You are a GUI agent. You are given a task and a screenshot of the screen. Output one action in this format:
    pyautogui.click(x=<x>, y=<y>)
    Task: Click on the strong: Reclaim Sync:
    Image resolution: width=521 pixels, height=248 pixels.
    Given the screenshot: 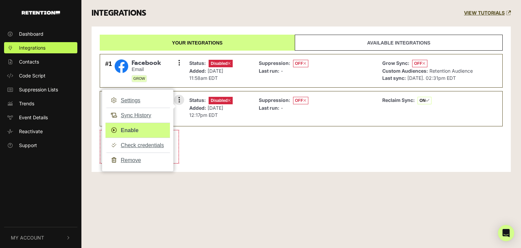 What is the action you would take?
    pyautogui.click(x=399, y=100)
    